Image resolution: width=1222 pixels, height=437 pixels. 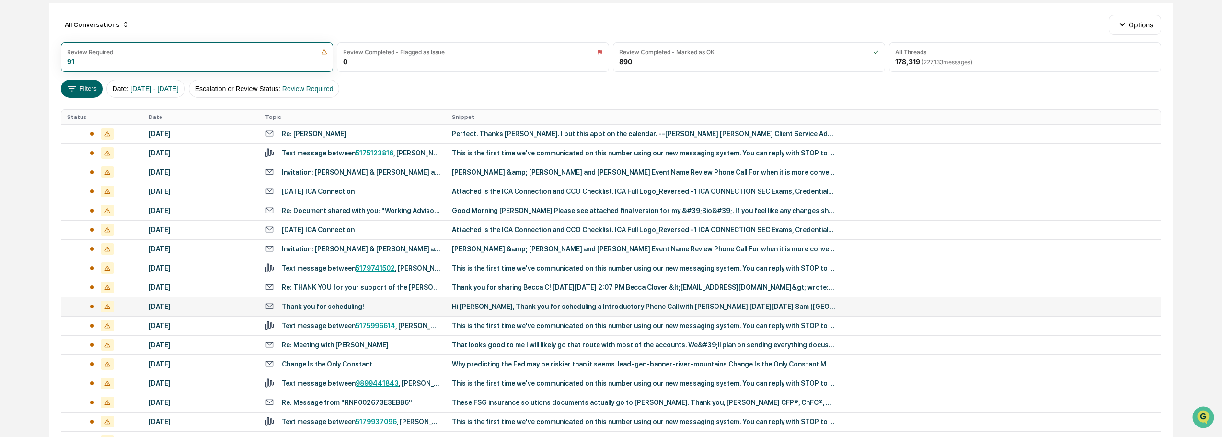 What do you see at coordinates (644, 345) in the screenshot?
I see `div: That looks good to me I will likely go that route with most of the accounts. We&#39;ll plan on se...` at bounding box center [644, 345].